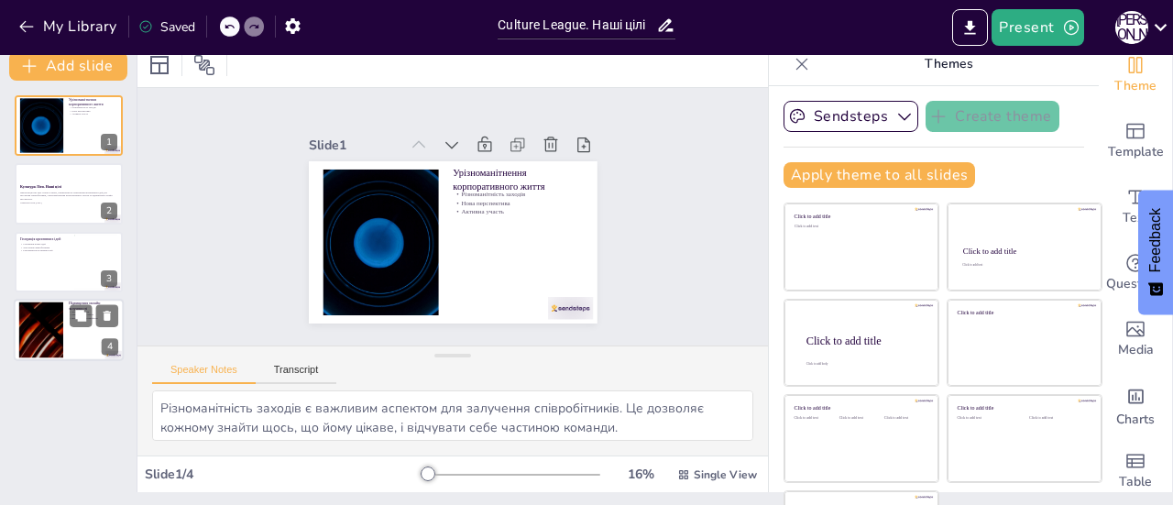 Image resolution: width=1173 pixels, height=505 pixels. Describe the element at coordinates (1135, 339) in the screenshot. I see `div: Add images, graphics, shapes or video` at that location.